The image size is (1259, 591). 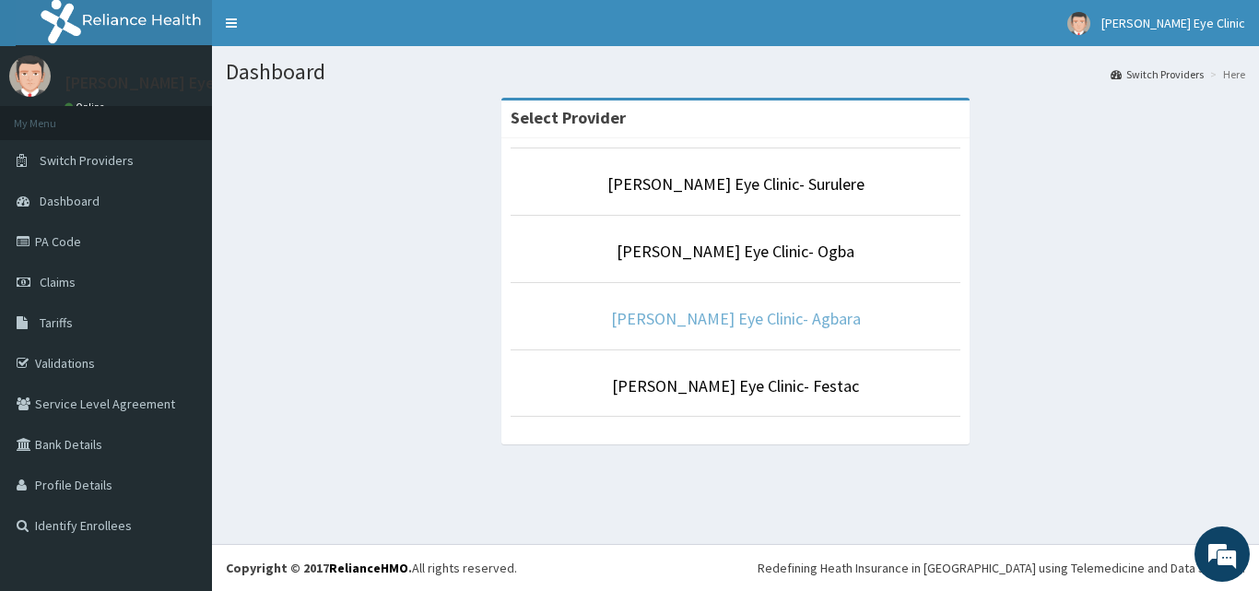 I want to click on strong: Select Provider, so click(x=568, y=117).